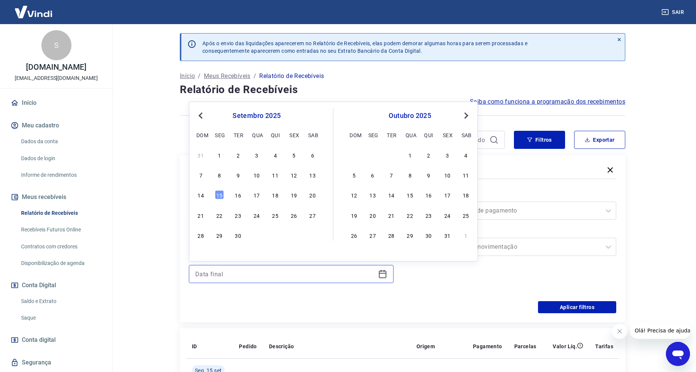  What do you see at coordinates (354, 235) in the screenshot?
I see `div: Choose domingo, 26 de outubro de 2025` at bounding box center [354, 235].